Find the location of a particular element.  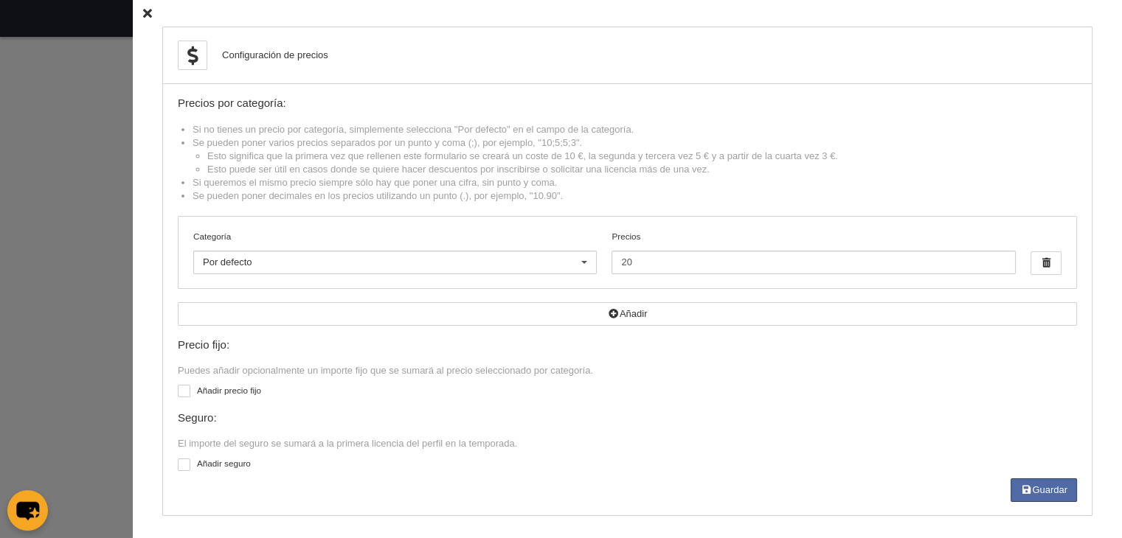

button: chat-button is located at coordinates (27, 510).